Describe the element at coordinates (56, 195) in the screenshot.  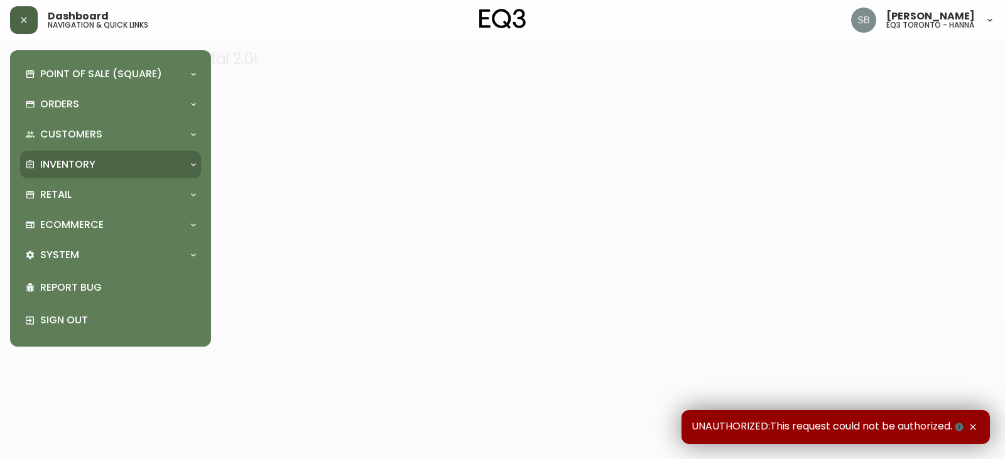
I see `p: Retail` at that location.